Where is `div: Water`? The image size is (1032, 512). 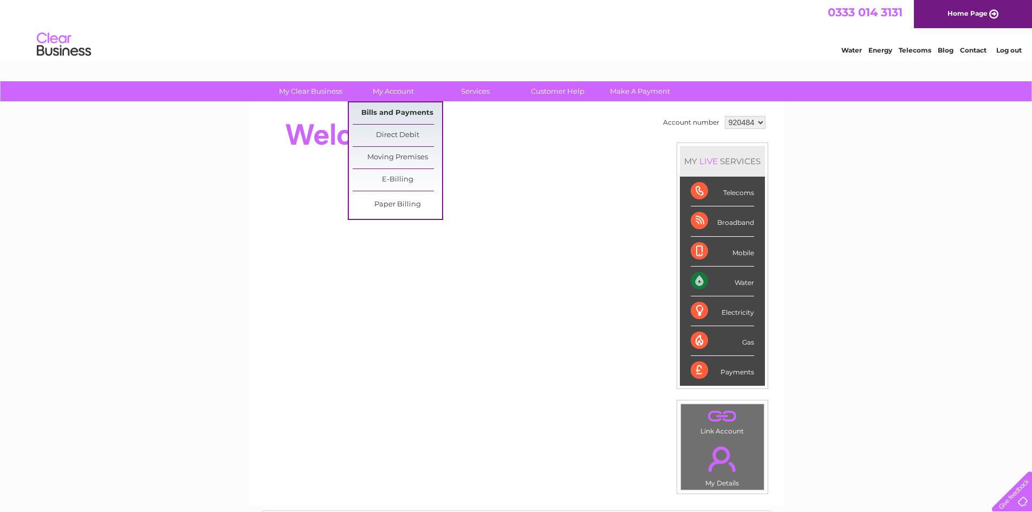
div: Water is located at coordinates (722, 281).